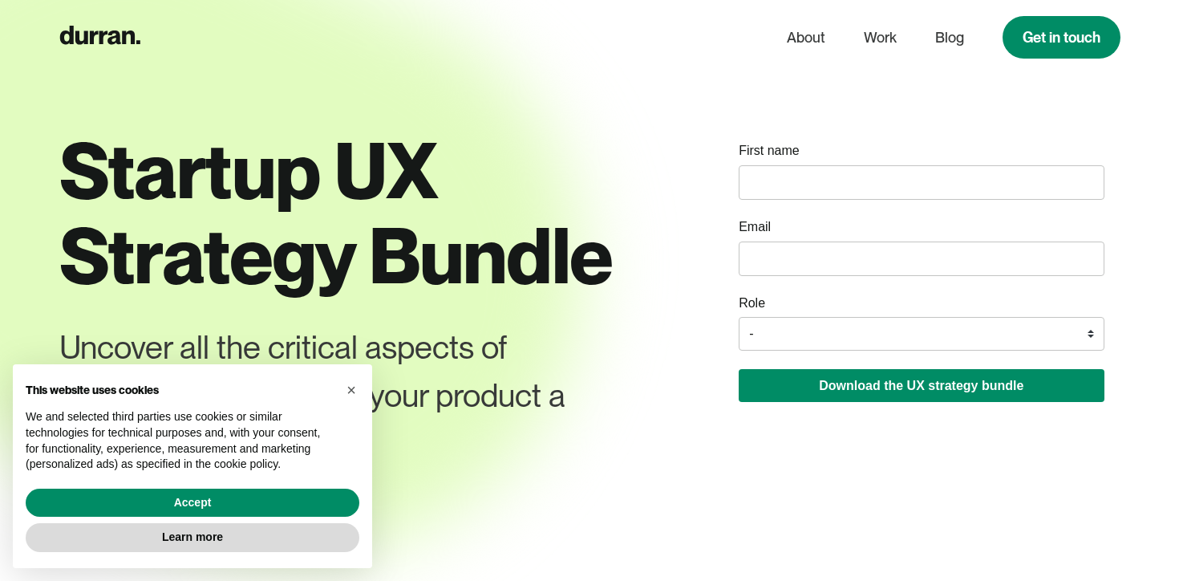  I want to click on input: email, so click(921, 258).